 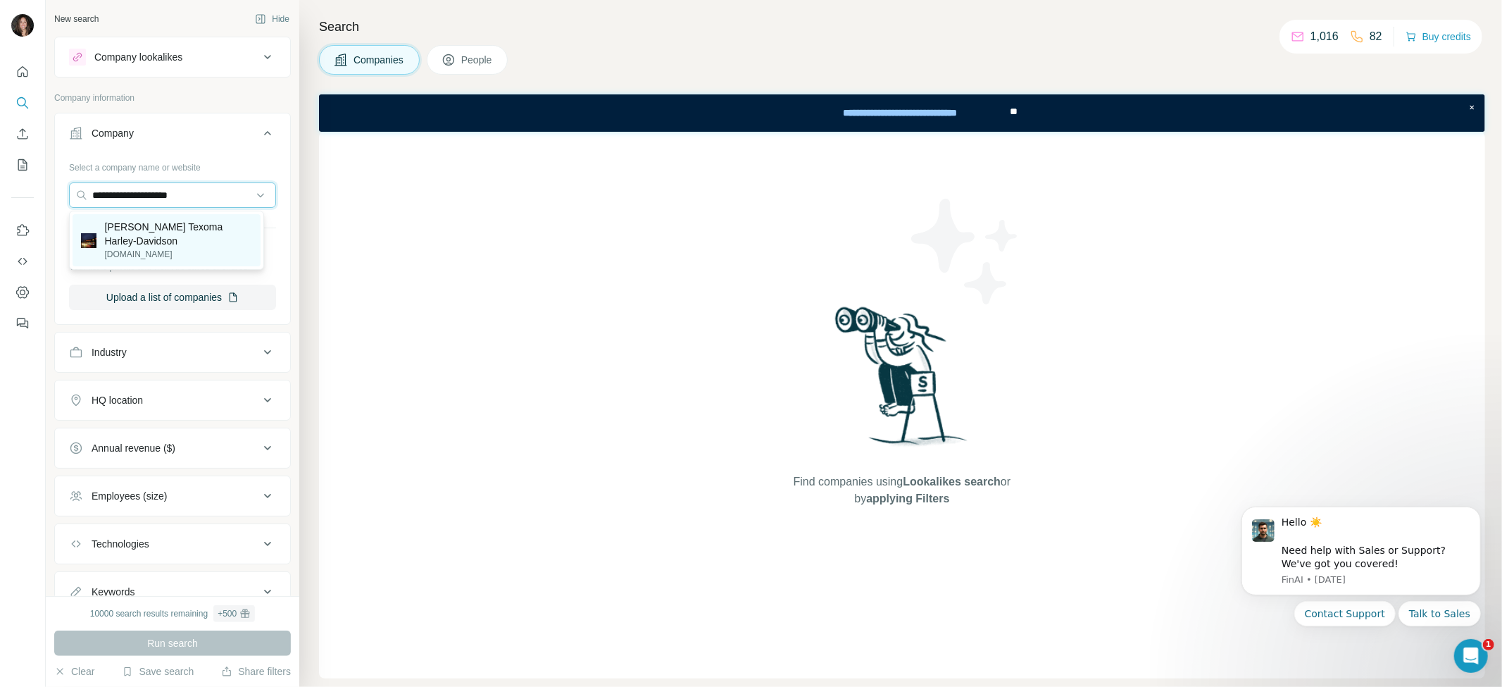 What do you see at coordinates (1376, 37) in the screenshot?
I see `p: 82` at bounding box center [1376, 37].